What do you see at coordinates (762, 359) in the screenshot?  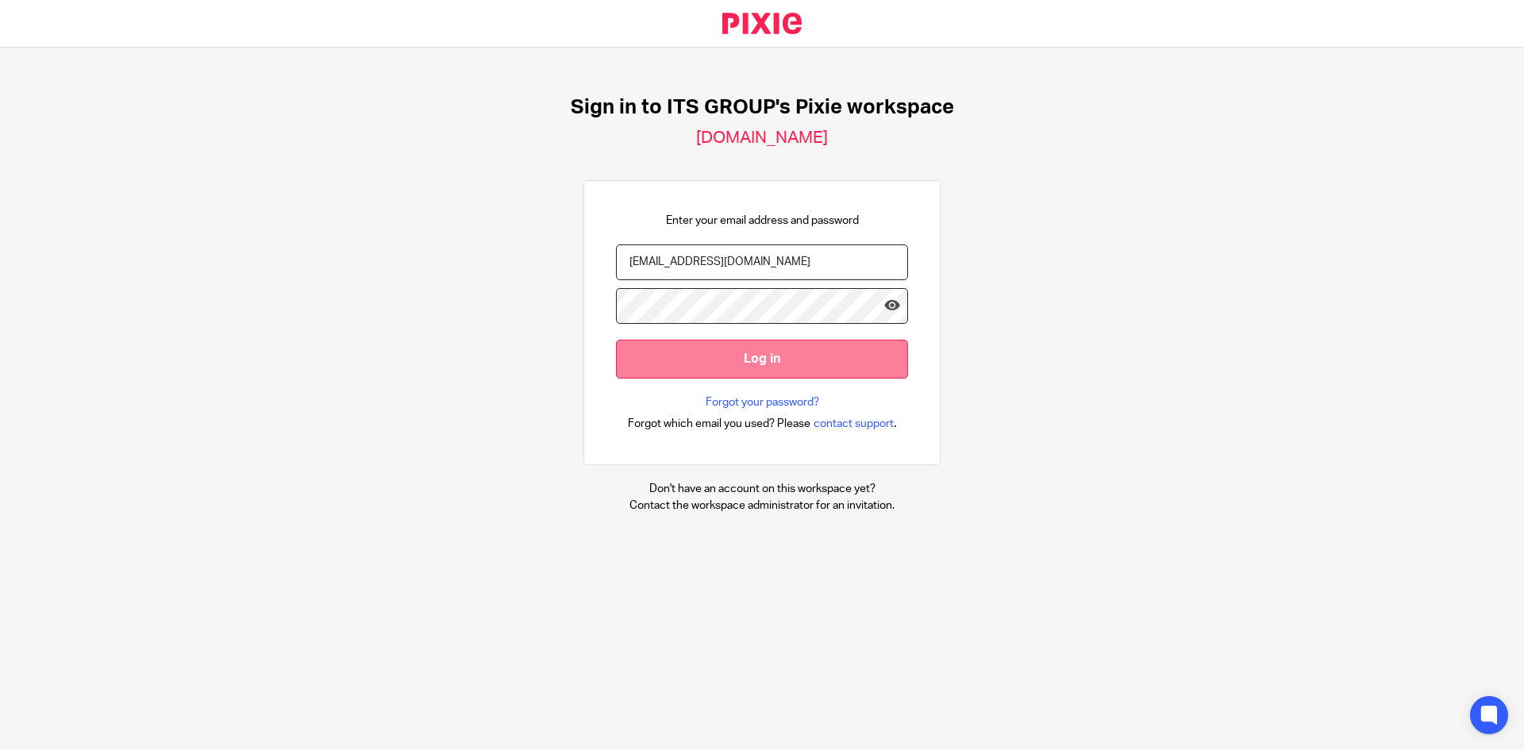 I see `input: Log in` at bounding box center [762, 359].